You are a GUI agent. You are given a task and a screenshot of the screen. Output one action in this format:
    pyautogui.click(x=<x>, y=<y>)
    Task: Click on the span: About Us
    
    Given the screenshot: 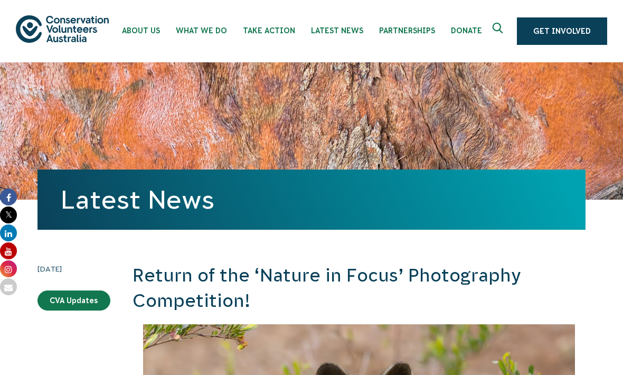 What is the action you would take?
    pyautogui.click(x=141, y=31)
    